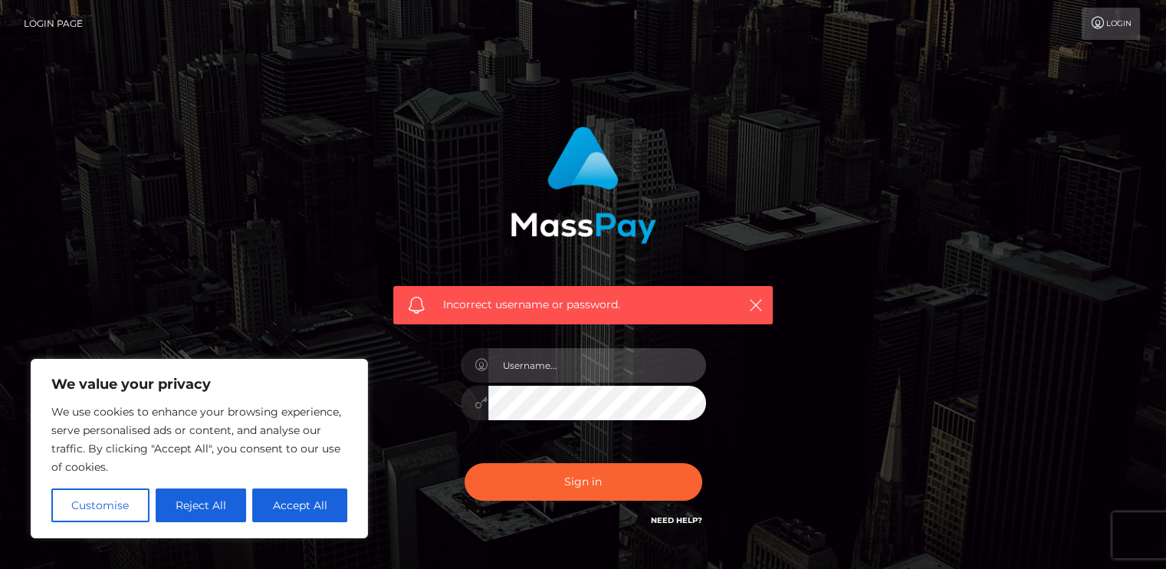 The height and width of the screenshot is (569, 1166). I want to click on span: Incorrect username or password., so click(583, 304).